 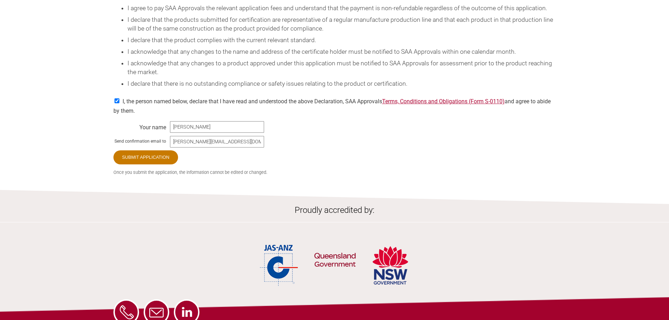 What do you see at coordinates (140, 140) in the screenshot?
I see `div: Send confirmation email to` at bounding box center [140, 140].